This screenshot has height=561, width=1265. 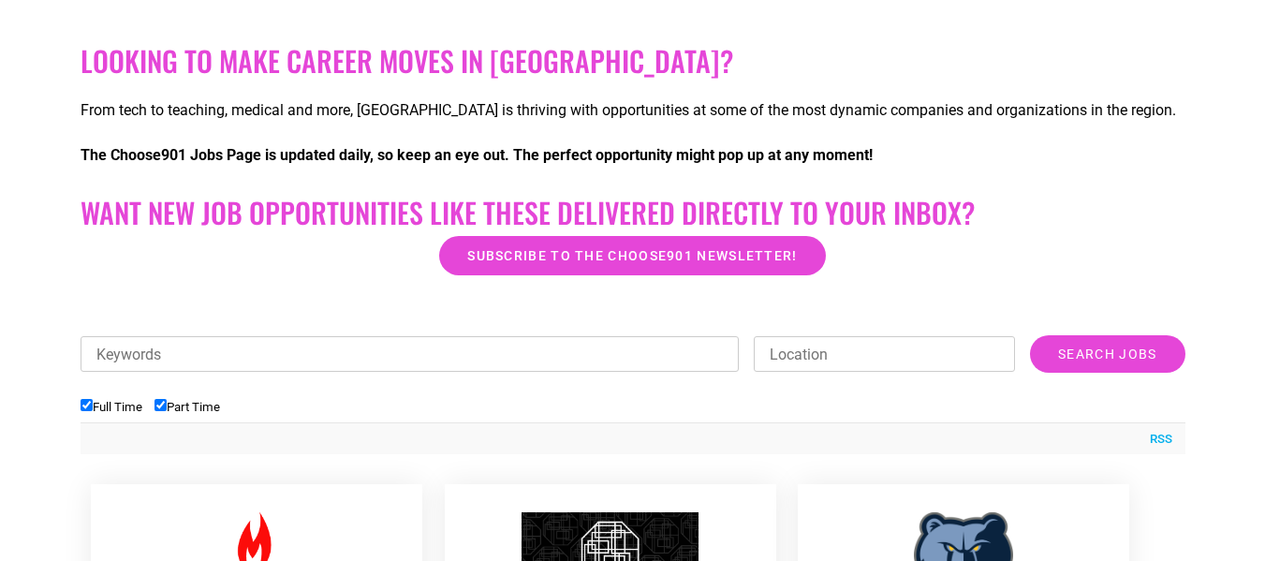 I want to click on h2: Want New Job Opportunities like these Delivered Directly to your Inbox?, so click(x=633, y=212).